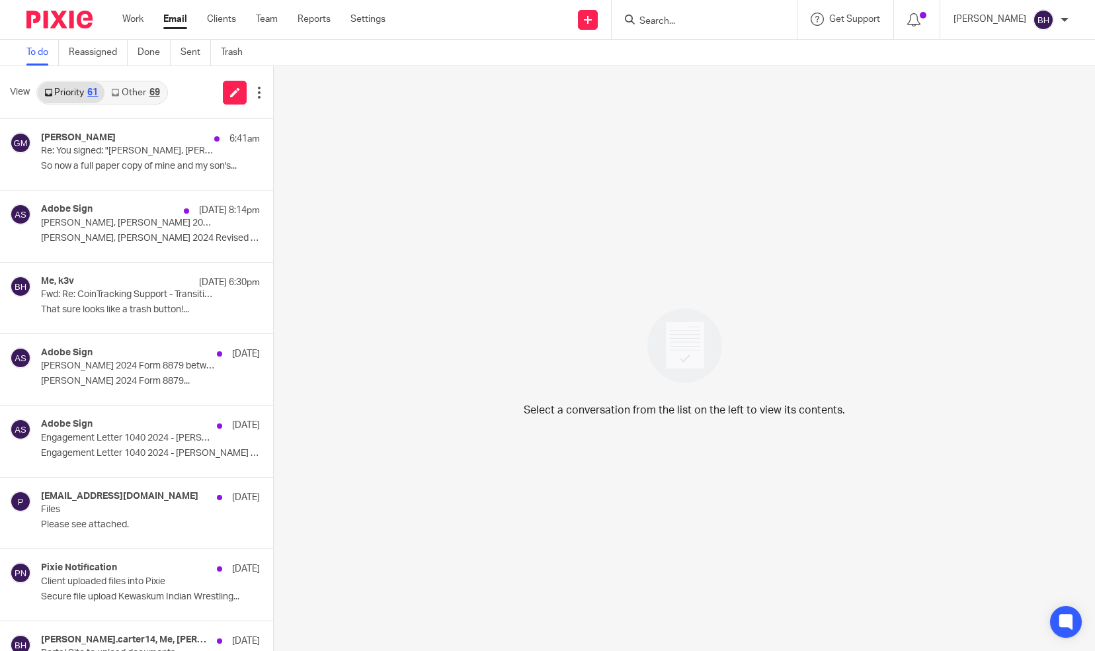  I want to click on p: Please see attached., so click(150, 524).